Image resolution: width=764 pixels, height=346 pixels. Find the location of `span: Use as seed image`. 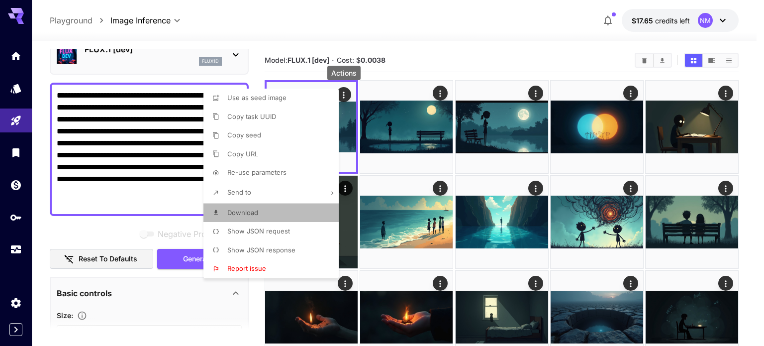

span: Use as seed image is located at coordinates (257, 98).